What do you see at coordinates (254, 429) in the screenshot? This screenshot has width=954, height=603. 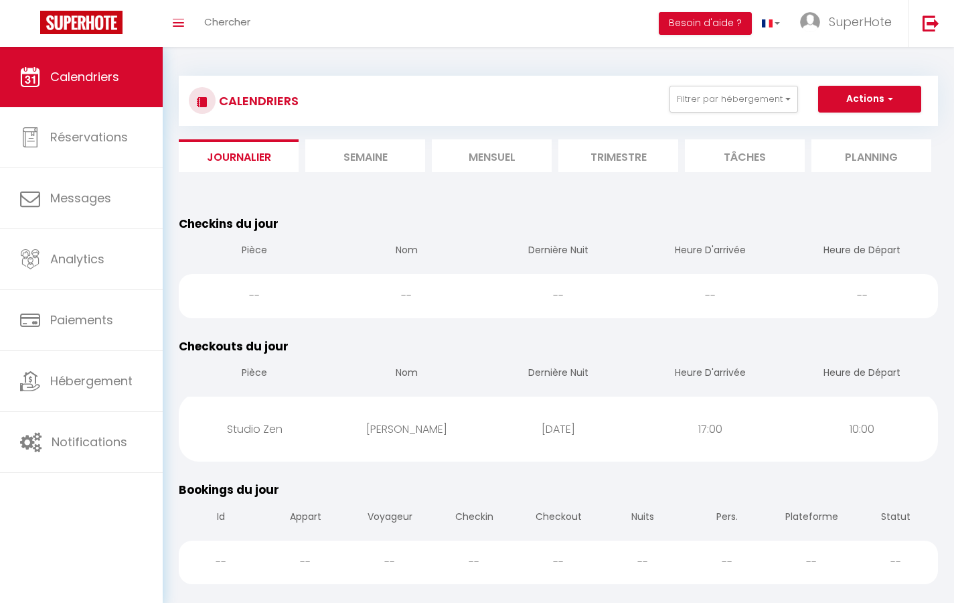 I see `div: Studio Zen` at bounding box center [254, 429].